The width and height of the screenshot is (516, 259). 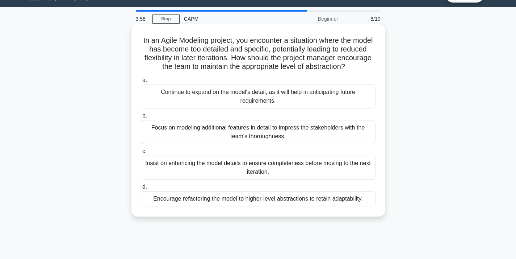 What do you see at coordinates (166, 19) in the screenshot?
I see `a: Stop` at bounding box center [166, 19].